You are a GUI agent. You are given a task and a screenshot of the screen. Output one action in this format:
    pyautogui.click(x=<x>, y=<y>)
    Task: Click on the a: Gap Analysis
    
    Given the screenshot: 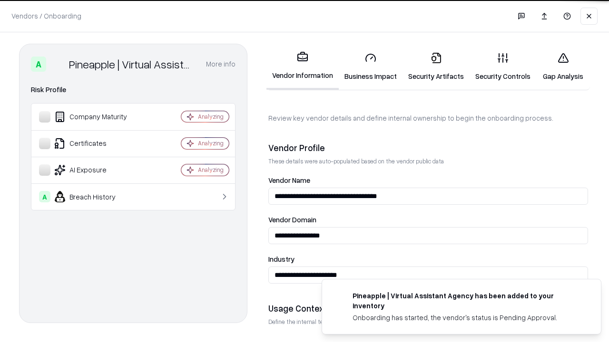 What is the action you would take?
    pyautogui.click(x=563, y=67)
    